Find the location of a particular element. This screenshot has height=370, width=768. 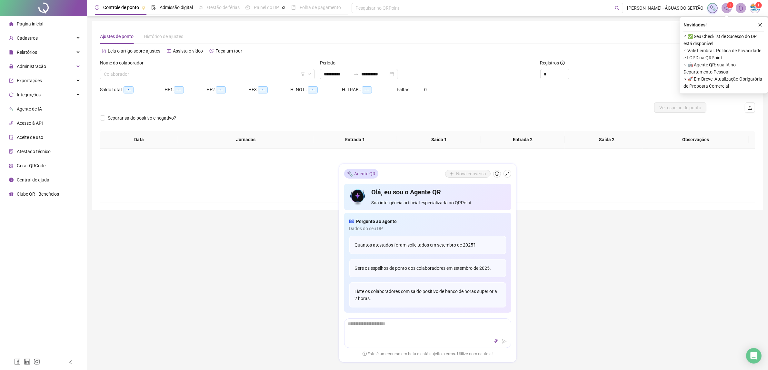

span: book is located at coordinates (293, 7).